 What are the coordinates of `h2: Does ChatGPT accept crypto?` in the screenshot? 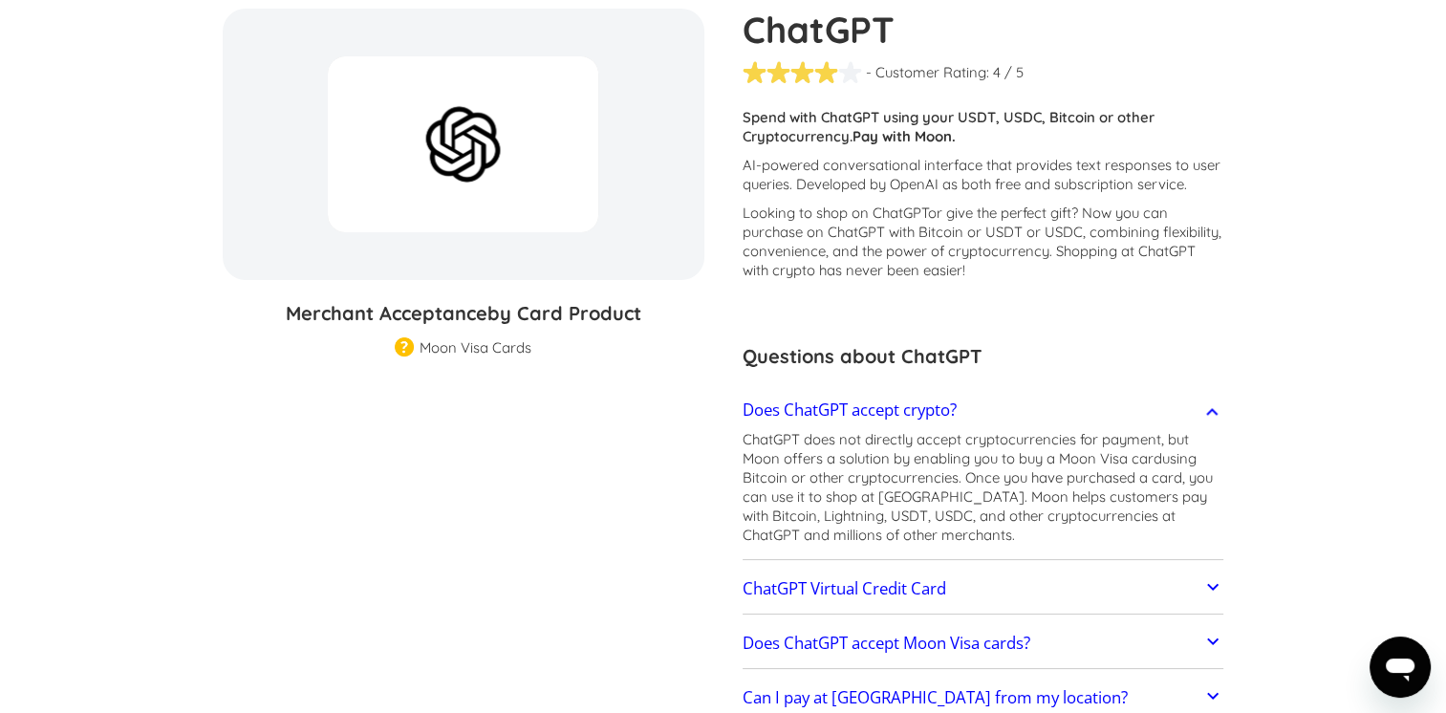 It's located at (850, 410).